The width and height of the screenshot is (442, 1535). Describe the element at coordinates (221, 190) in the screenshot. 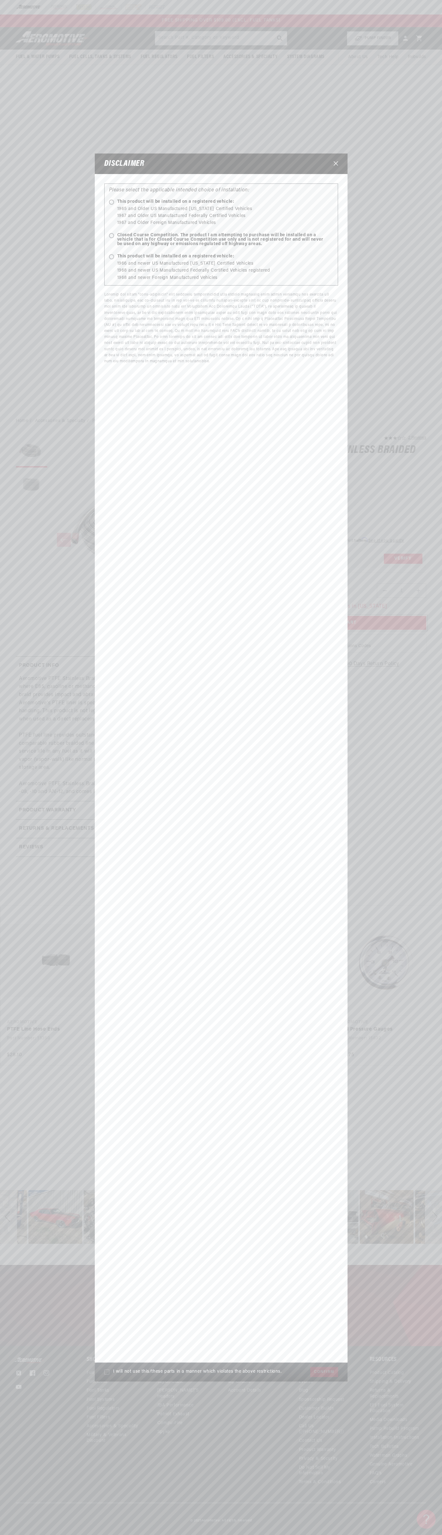

I see `p: Please select the applicable intended choice of installation:` at that location.